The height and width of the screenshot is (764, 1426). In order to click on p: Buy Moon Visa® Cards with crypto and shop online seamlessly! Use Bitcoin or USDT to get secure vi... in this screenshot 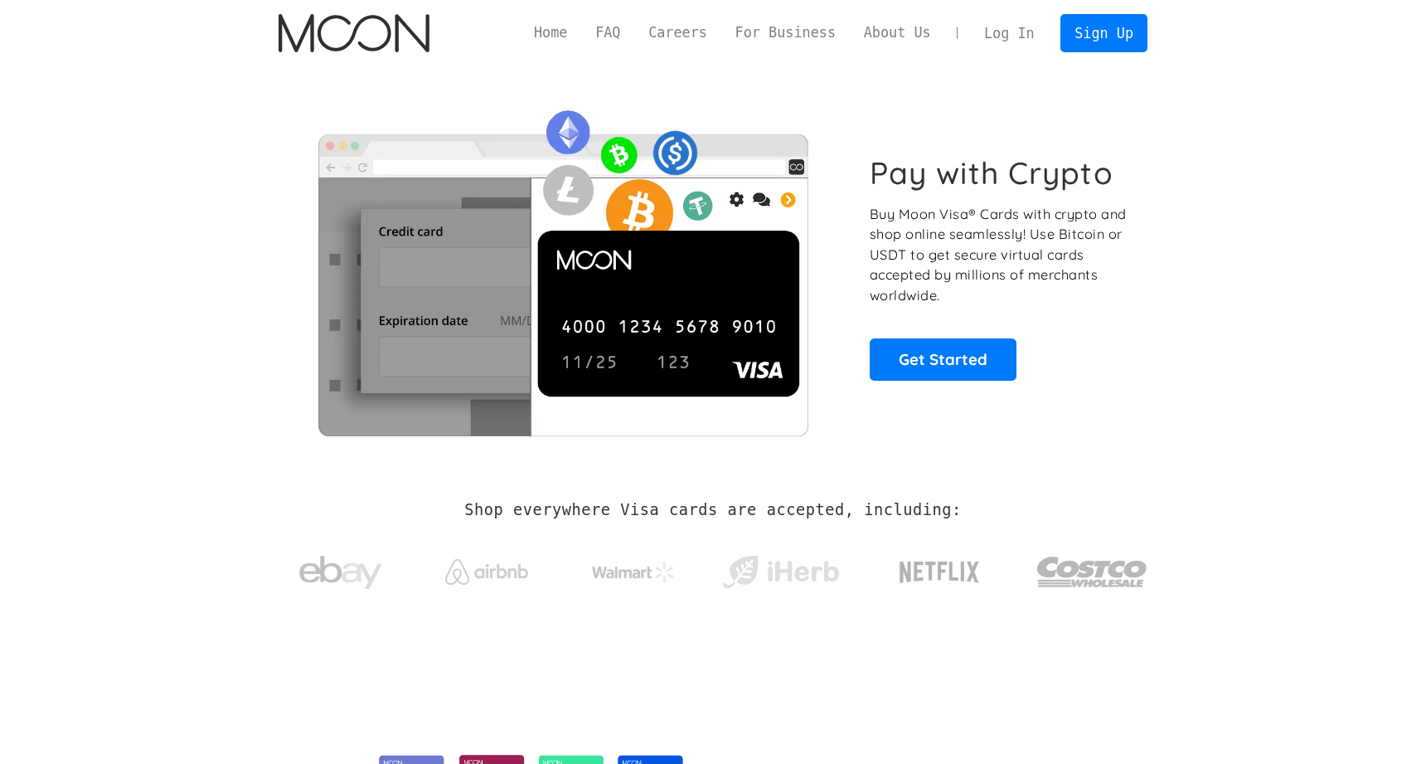, I will do `click(999, 255)`.